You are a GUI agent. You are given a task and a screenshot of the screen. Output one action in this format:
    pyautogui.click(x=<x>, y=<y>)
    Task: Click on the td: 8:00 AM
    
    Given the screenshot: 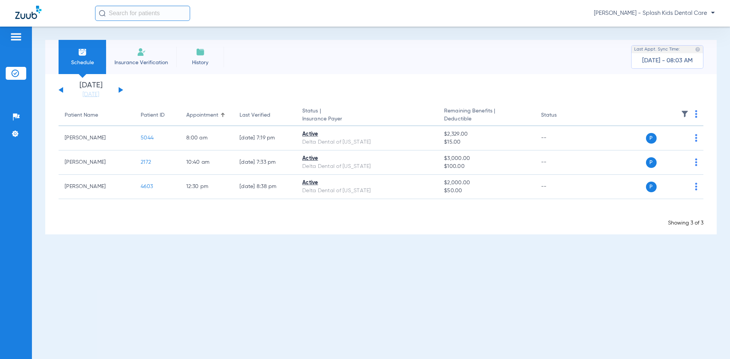 What is the action you would take?
    pyautogui.click(x=207, y=138)
    